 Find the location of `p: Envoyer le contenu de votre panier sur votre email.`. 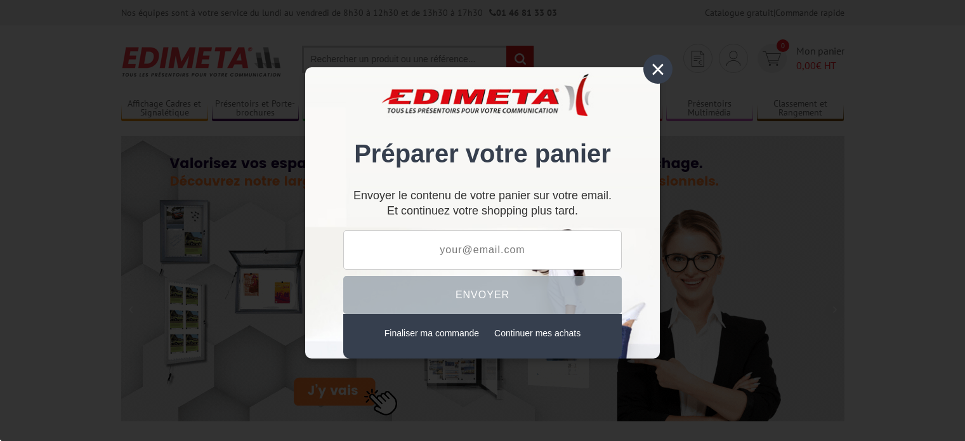

p: Envoyer le contenu de votre panier sur votre email. is located at coordinates (482, 195).